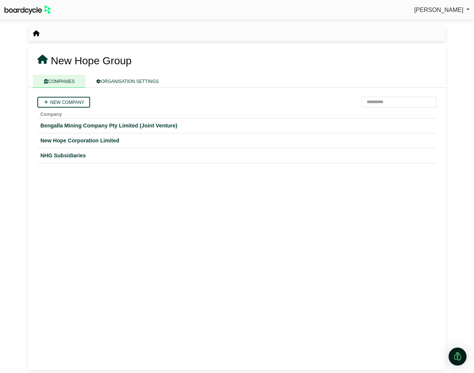 The height and width of the screenshot is (373, 474). I want to click on th: Company, so click(237, 113).